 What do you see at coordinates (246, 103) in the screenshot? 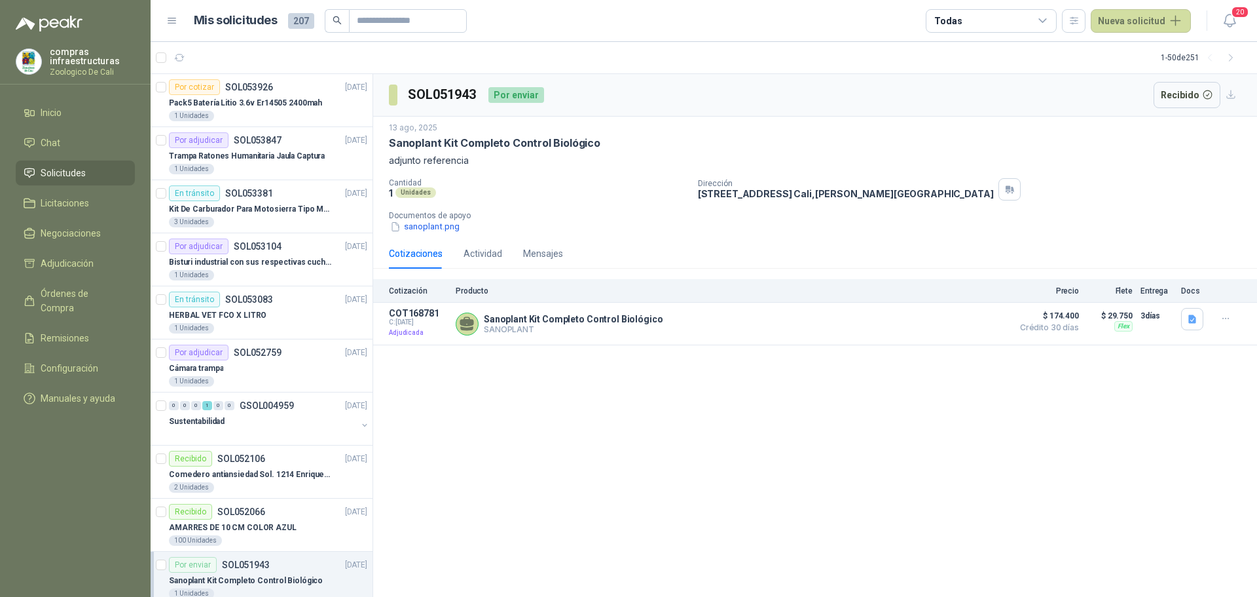
I see `p: Pack5 Batería Litio 3.6v Er14505 2400mah` at bounding box center [246, 103].